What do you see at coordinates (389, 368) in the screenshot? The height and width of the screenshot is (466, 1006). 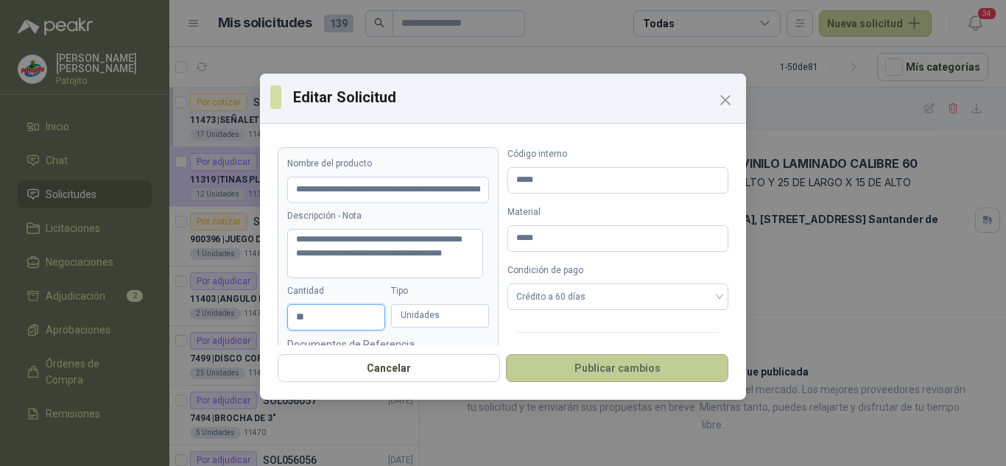 I see `button: Cancelar` at bounding box center [389, 368].